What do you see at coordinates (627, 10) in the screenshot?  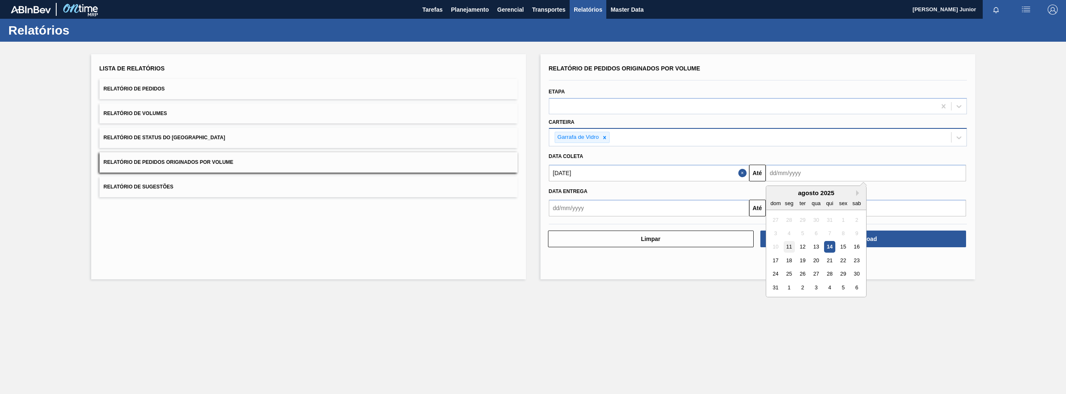 I see `span: Master Data` at bounding box center [627, 10].